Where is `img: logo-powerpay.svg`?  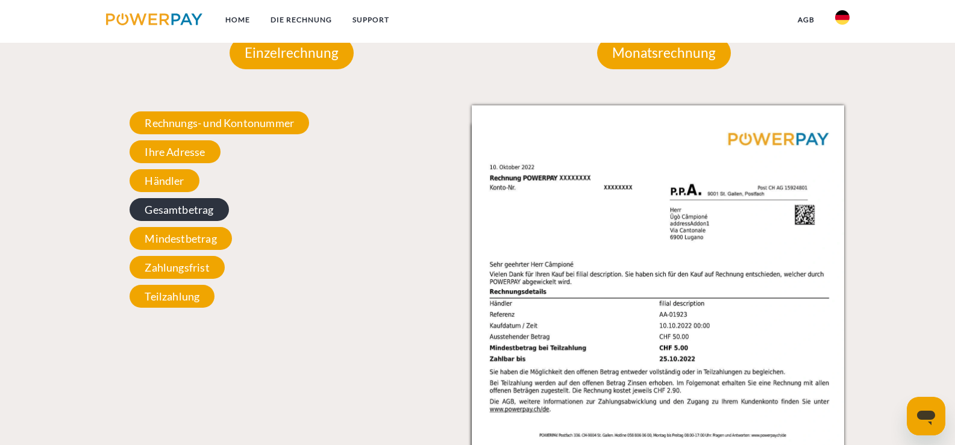 img: logo-powerpay.svg is located at coordinates (154, 19).